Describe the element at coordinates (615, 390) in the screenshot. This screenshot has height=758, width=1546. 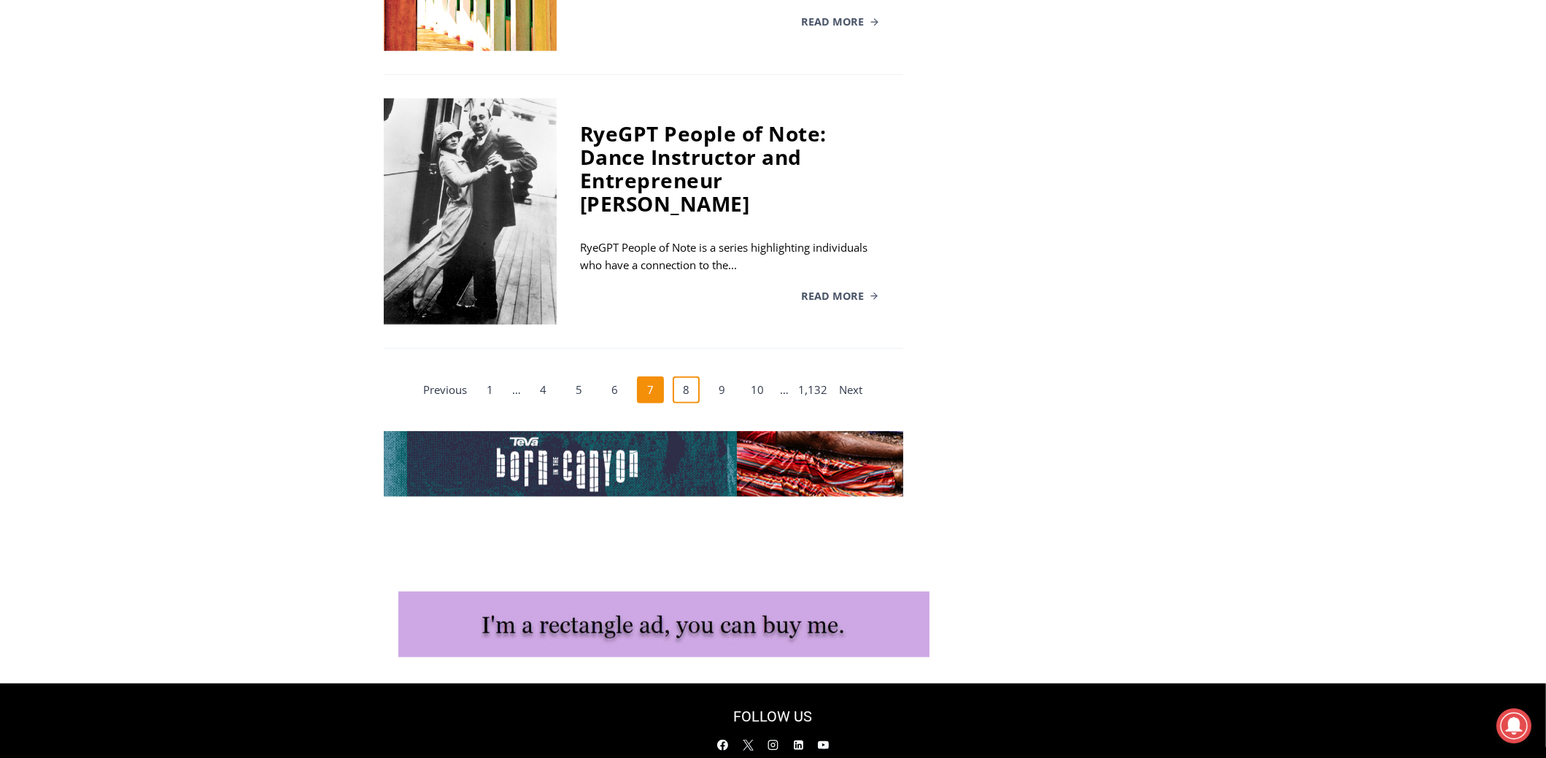
I see `a: 6` at that location.